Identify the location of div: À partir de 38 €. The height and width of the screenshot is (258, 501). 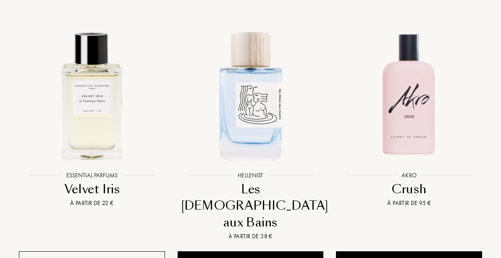
(251, 236).